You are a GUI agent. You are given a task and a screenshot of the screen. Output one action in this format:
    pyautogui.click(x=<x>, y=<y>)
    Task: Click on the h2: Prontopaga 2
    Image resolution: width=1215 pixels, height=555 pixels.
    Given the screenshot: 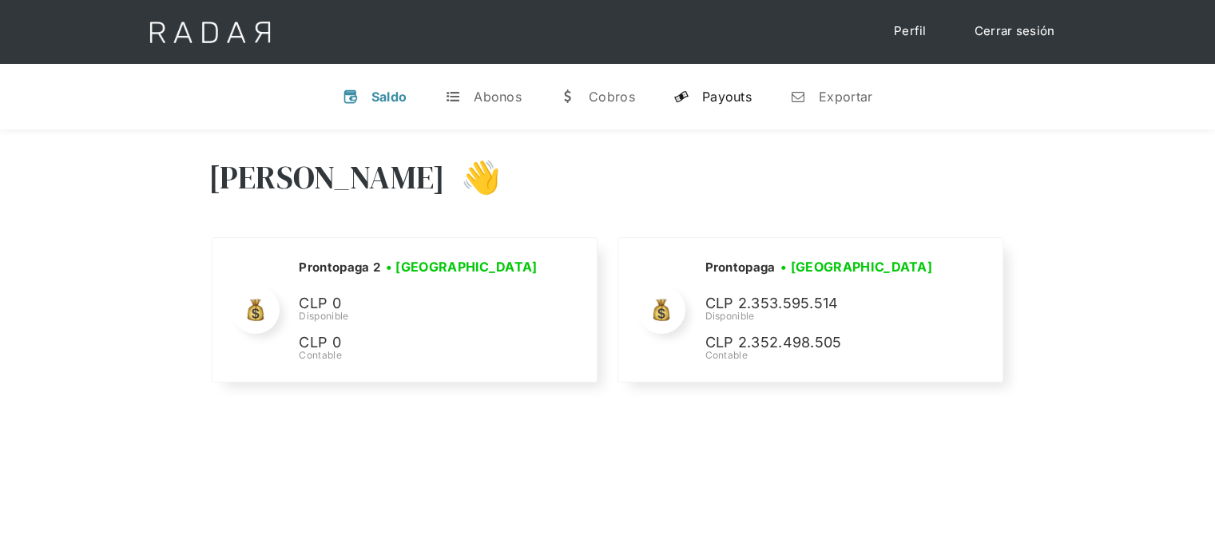 What is the action you would take?
    pyautogui.click(x=340, y=268)
    